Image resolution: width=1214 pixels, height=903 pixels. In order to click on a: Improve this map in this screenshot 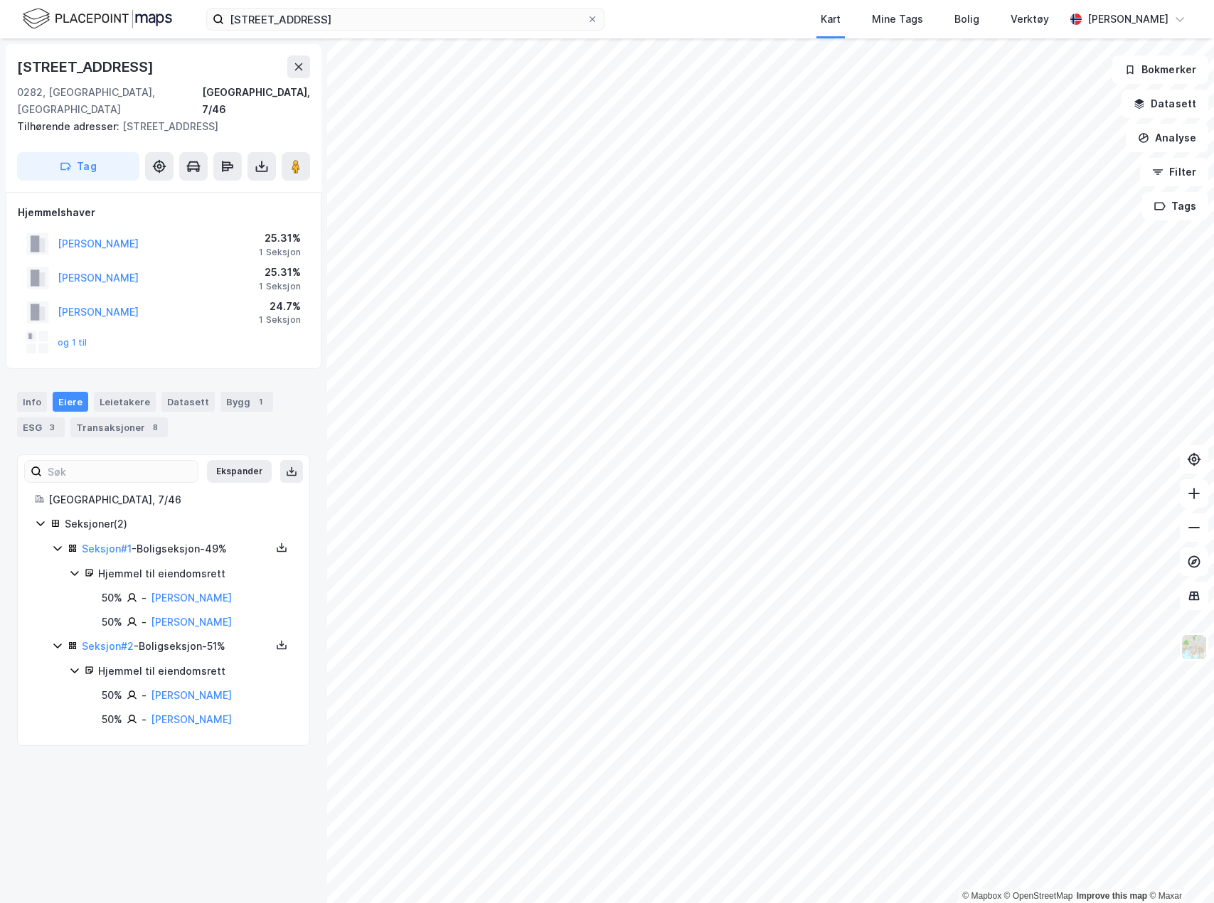, I will do `click(1112, 896)`.